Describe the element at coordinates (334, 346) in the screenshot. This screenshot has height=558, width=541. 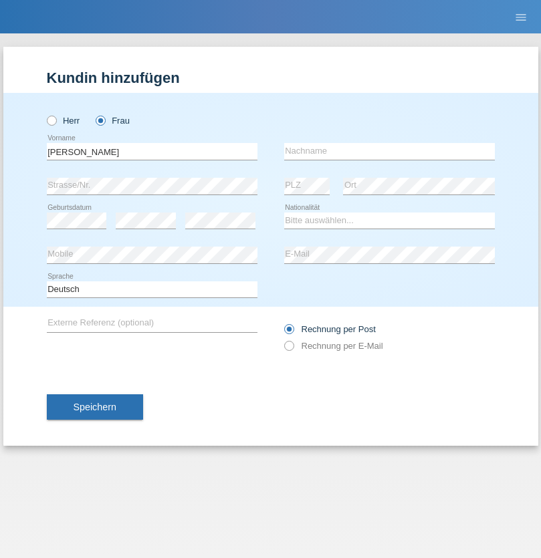
I see `label: Rechnung per E-Mail` at that location.